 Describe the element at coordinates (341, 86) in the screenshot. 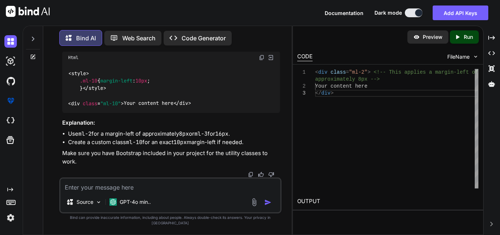

I see `span: Your content here` at that location.